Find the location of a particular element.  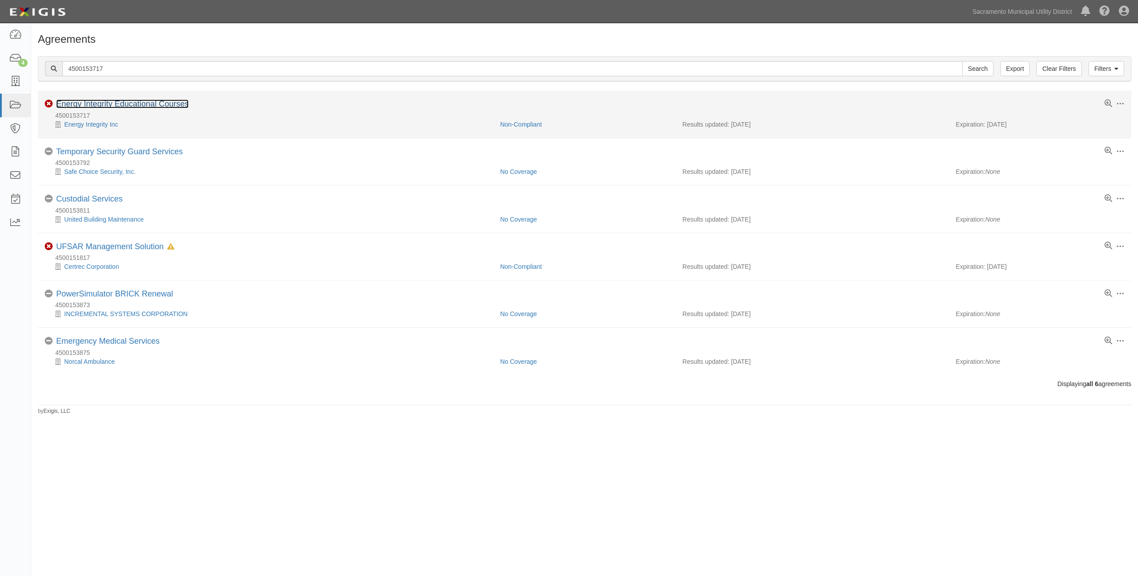

div: 4500153811 is located at coordinates (588, 210).